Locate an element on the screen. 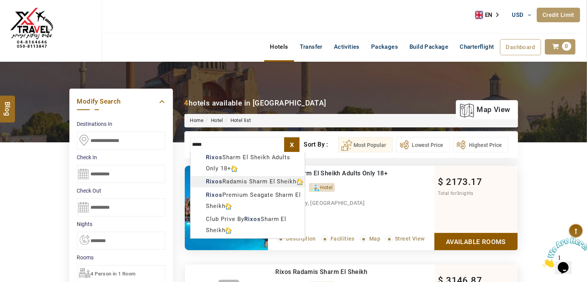 This screenshot has width=587, height=282. button: Highest Price is located at coordinates (481, 145).